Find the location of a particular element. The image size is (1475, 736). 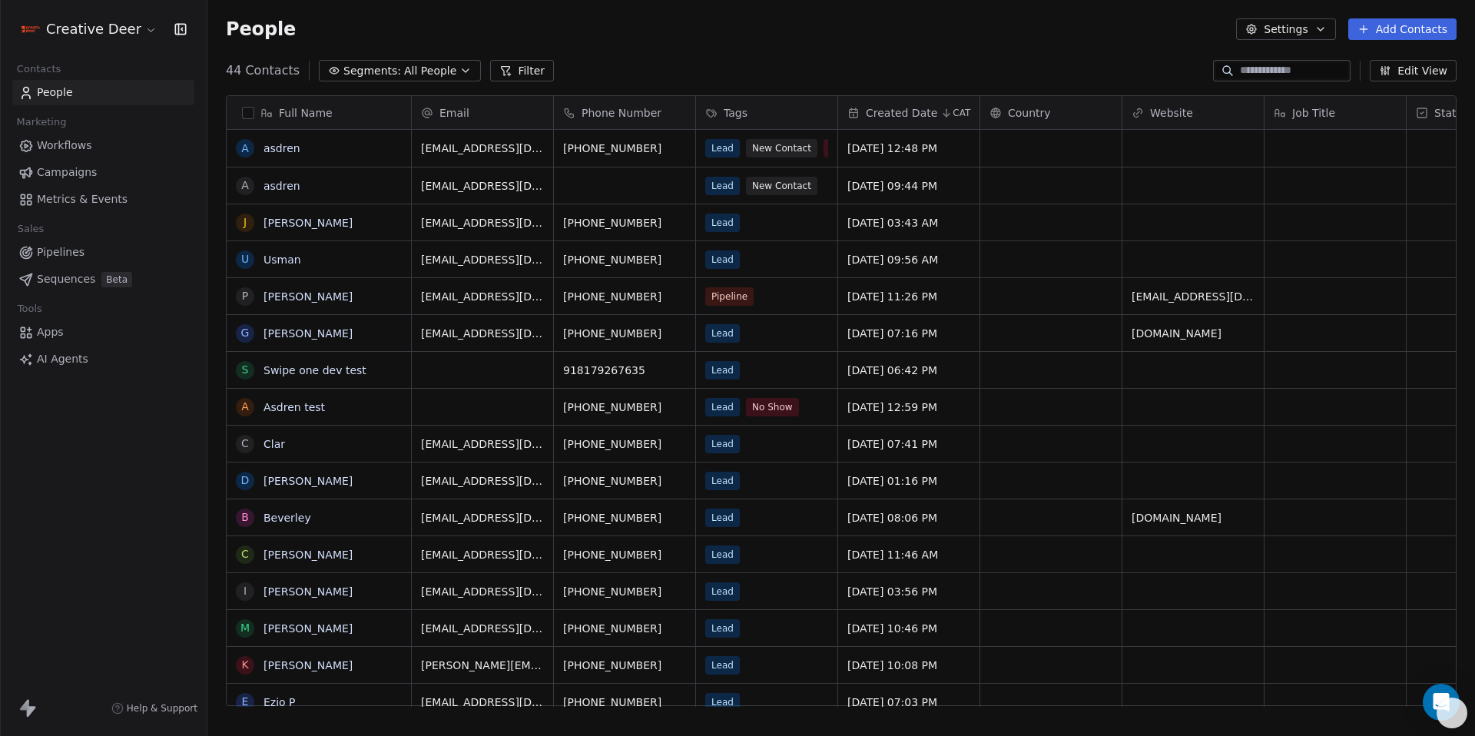

span: Apps is located at coordinates (50, 332).